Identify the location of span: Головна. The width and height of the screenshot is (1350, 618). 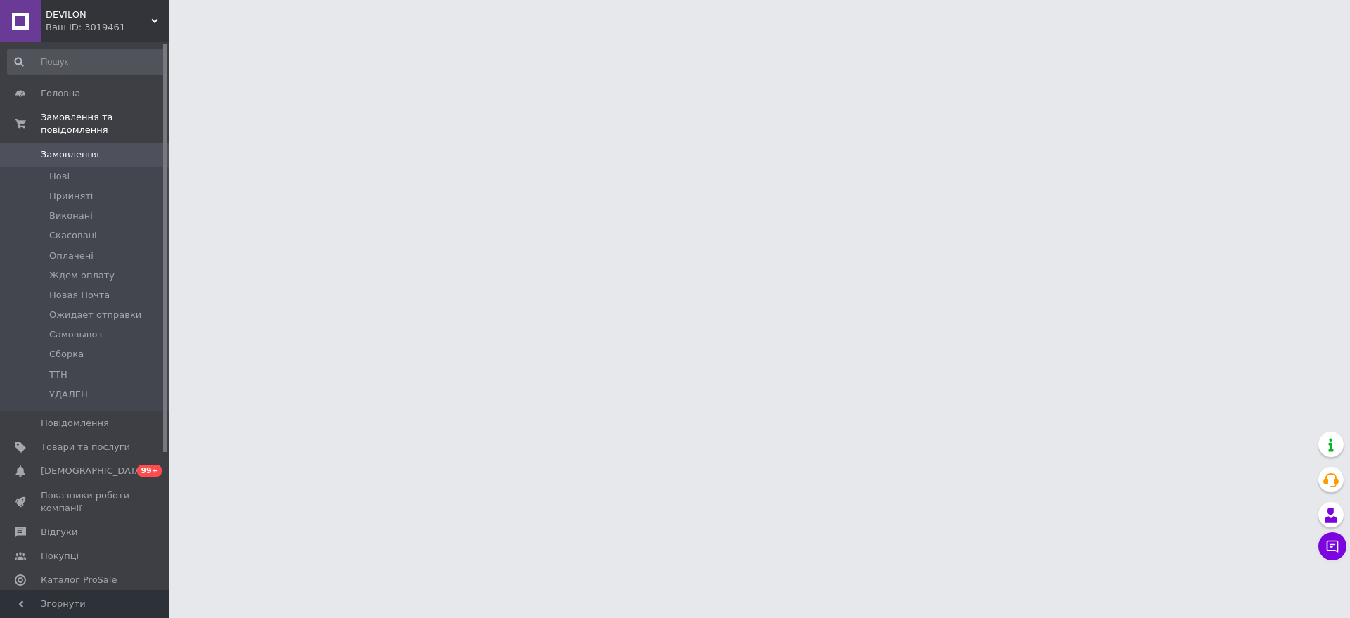
(60, 94).